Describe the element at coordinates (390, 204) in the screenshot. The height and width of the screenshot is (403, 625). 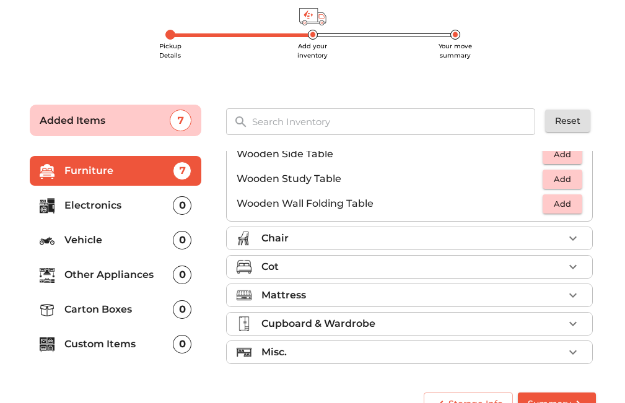
I see `p: Wooden Wall Folding Table` at that location.